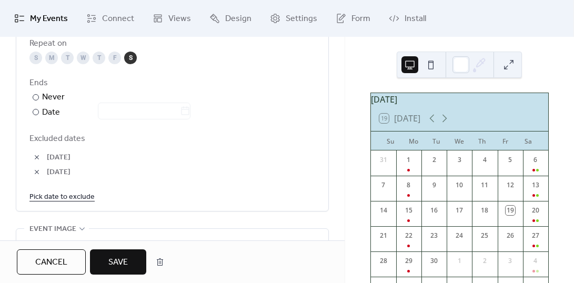 The width and height of the screenshot is (574, 283). Describe the element at coordinates (383, 160) in the screenshot. I see `div: 31` at that location.